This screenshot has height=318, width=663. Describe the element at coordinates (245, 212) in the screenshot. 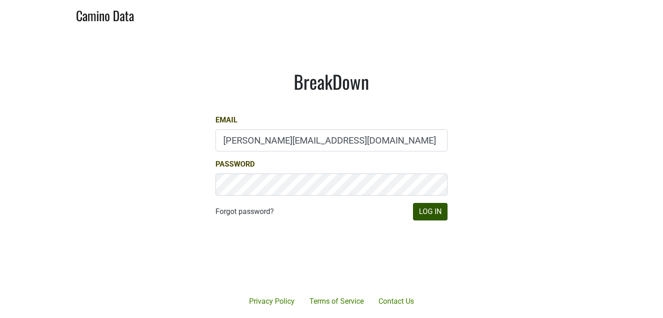

I see `a: Forgot password?` at that location.